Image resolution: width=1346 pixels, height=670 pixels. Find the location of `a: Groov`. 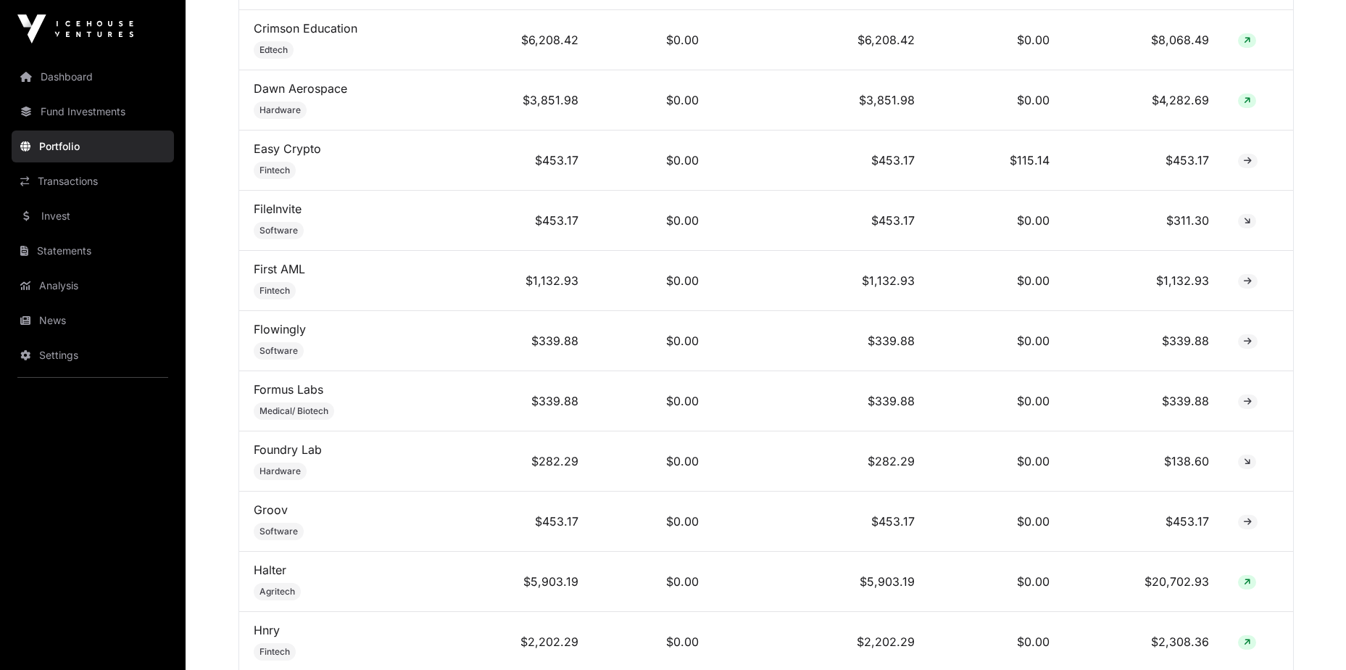

a: Groov is located at coordinates (270, 509).